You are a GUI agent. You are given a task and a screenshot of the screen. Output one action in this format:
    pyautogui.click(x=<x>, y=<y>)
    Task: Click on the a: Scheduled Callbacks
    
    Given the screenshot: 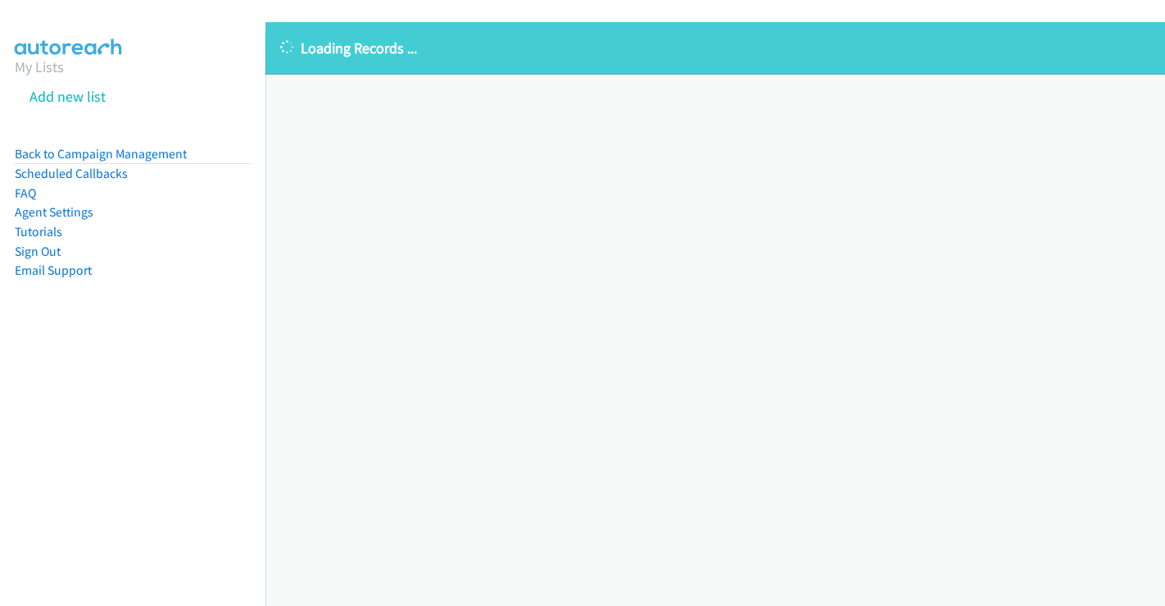 What is the action you would take?
    pyautogui.click(x=71, y=173)
    